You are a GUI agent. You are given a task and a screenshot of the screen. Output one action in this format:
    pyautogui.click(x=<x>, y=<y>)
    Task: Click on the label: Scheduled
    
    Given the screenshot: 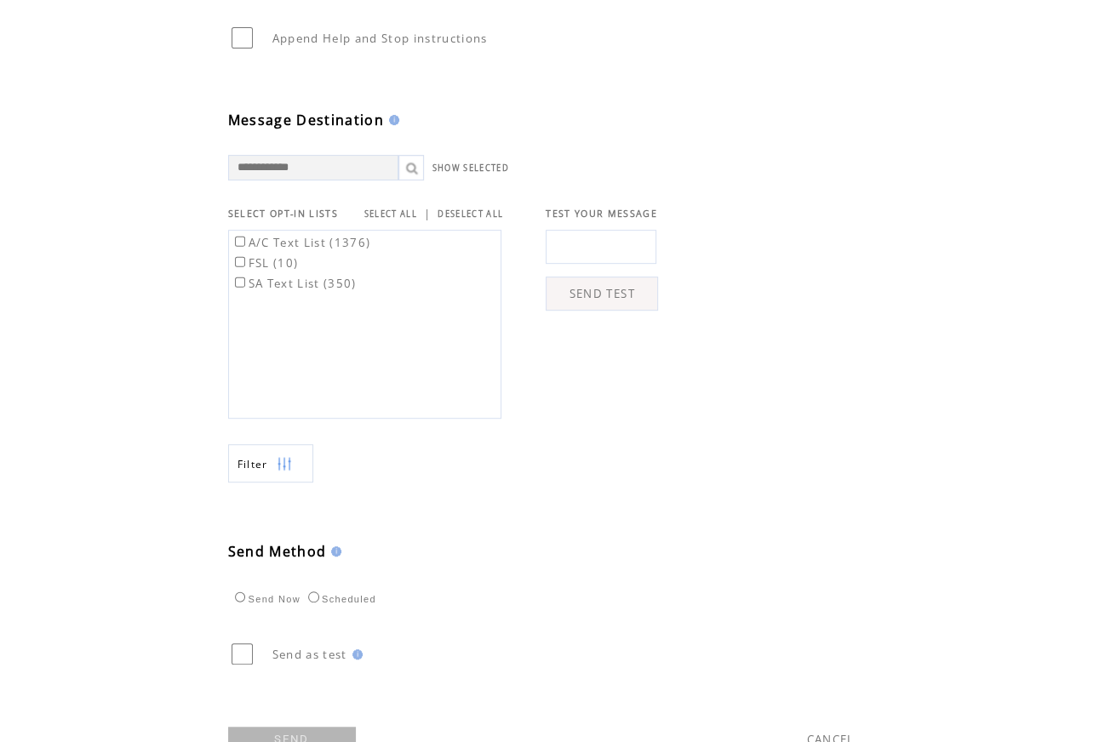 What is the action you would take?
    pyautogui.click(x=340, y=599)
    